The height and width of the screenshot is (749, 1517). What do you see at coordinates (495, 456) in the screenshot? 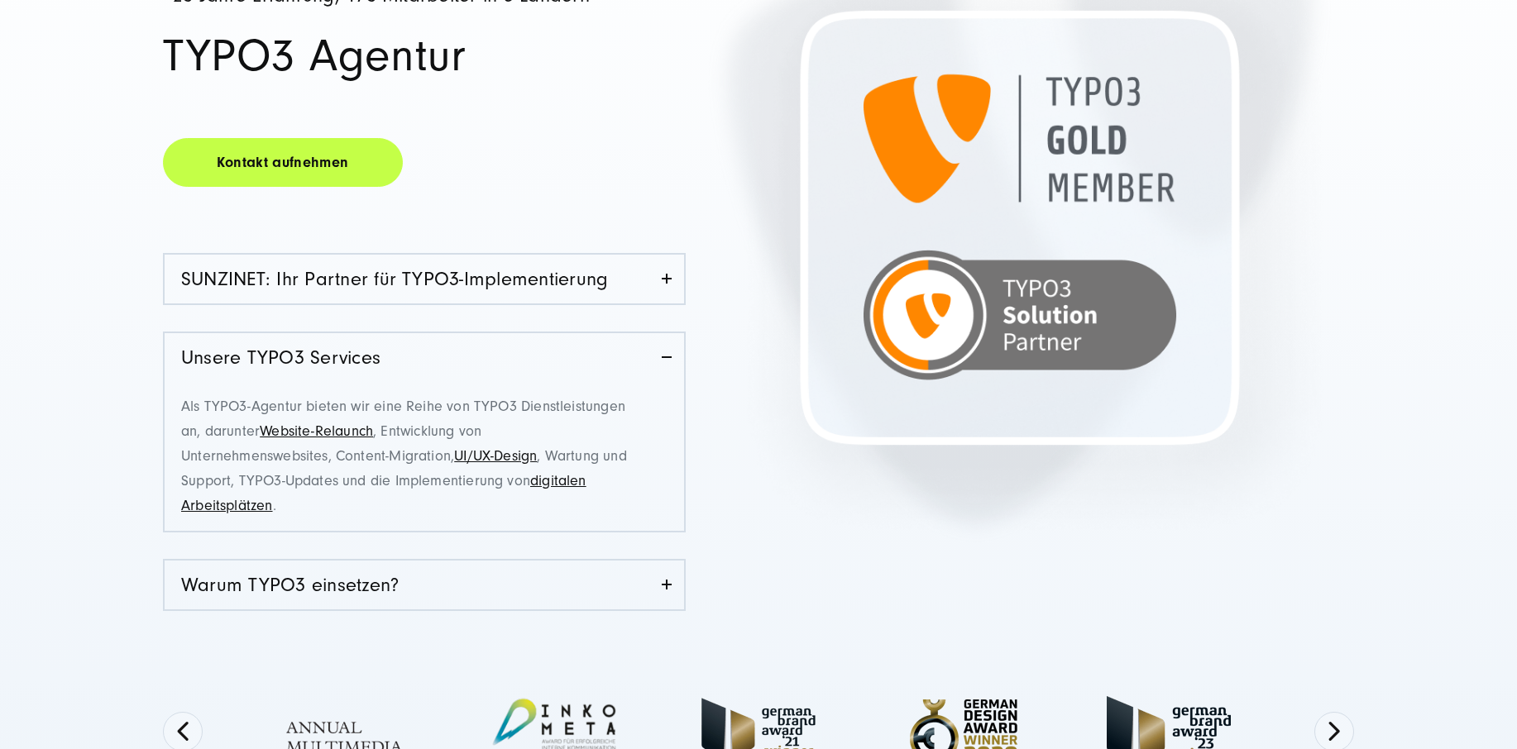
I see `a: UI/UX-Design` at bounding box center [495, 456].